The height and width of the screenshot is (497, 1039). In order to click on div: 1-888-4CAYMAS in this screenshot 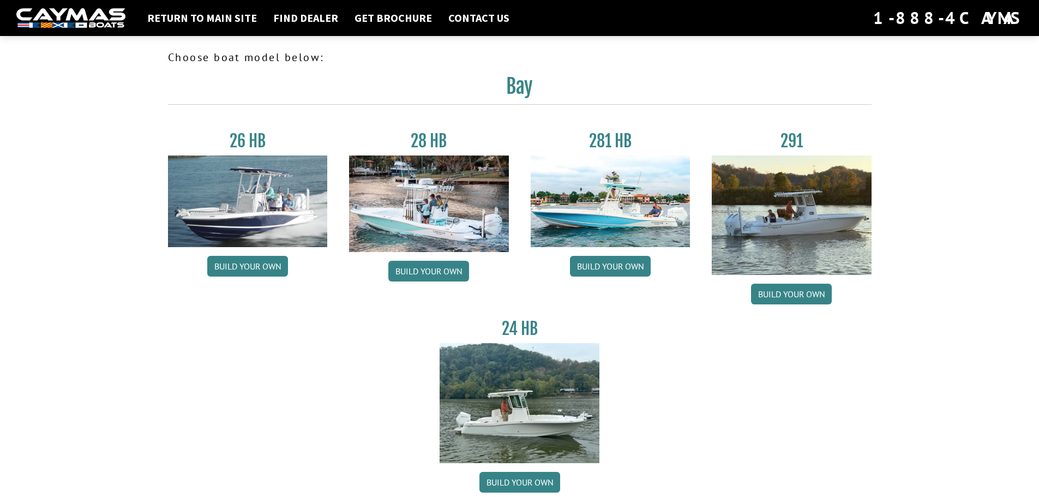, I will do `click(948, 18)`.